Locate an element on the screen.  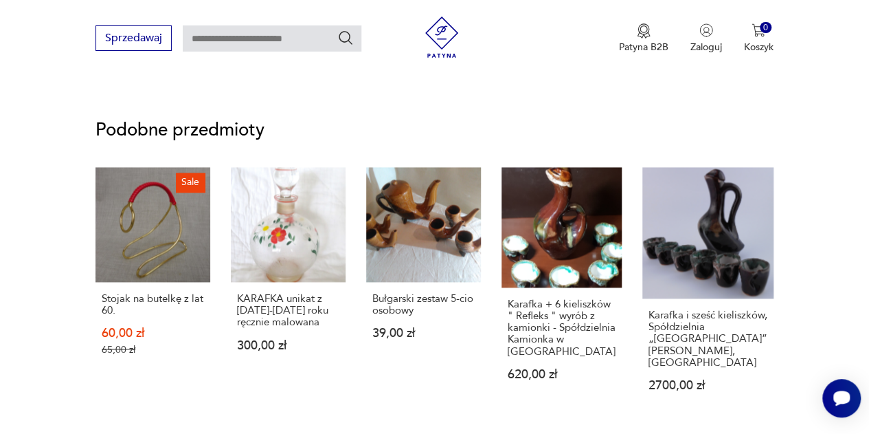
a: SaleStojak na butelkę z lat 60.Stojak na butelkę z lat 60.60,00 zł65,00 zł is located at coordinates (153, 292).